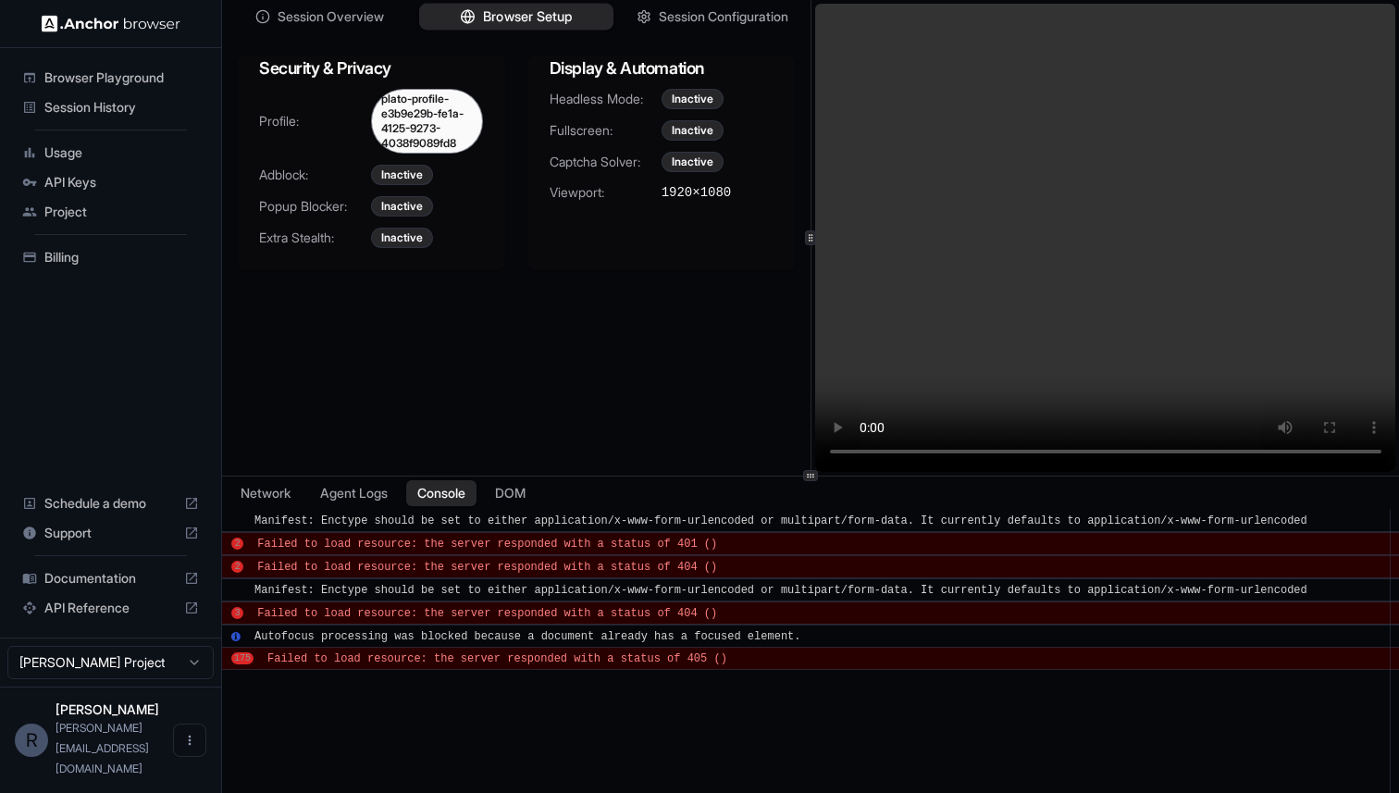 This screenshot has height=793, width=1399. What do you see at coordinates (315, 175) in the screenshot?
I see `span: Adblock:` at bounding box center [315, 175].